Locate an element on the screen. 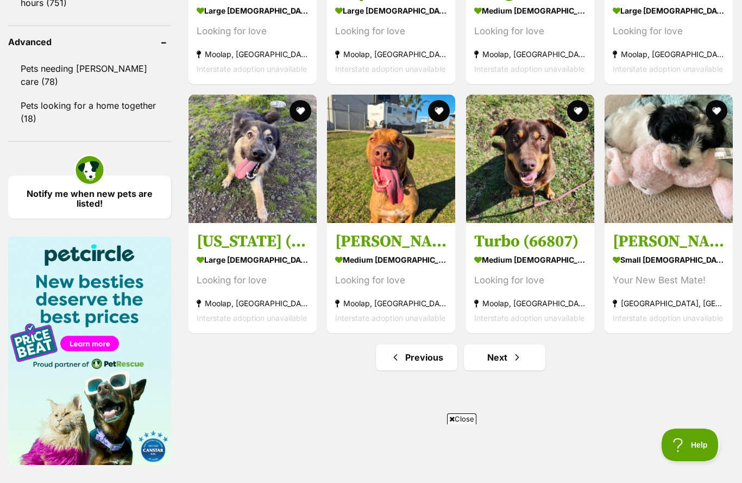 This screenshot has width=742, height=483. img: Neville - Maltese Dog is located at coordinates (669, 159).